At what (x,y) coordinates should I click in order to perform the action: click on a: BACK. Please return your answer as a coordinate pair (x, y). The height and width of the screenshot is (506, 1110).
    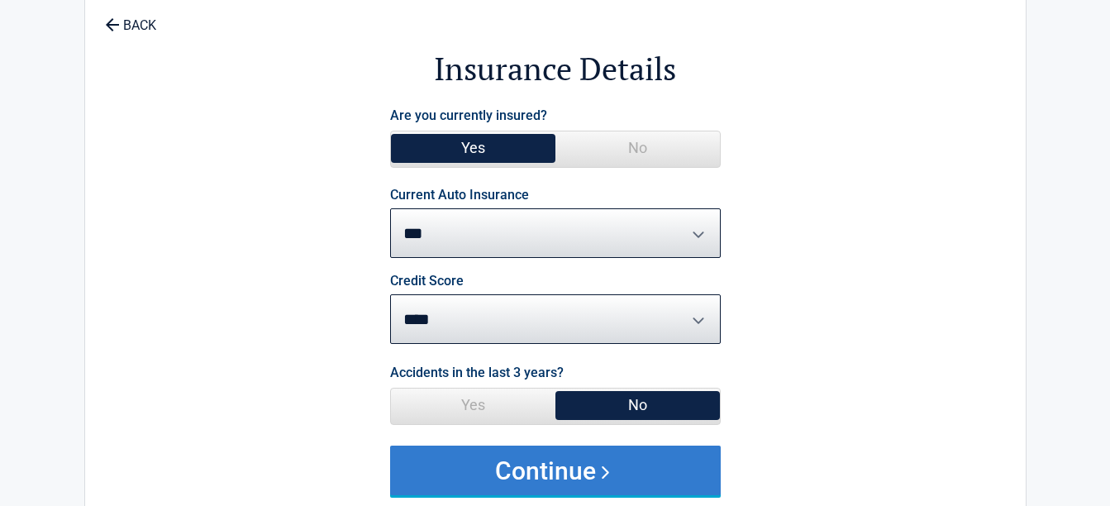
    Looking at the image, I should click on (131, 17).